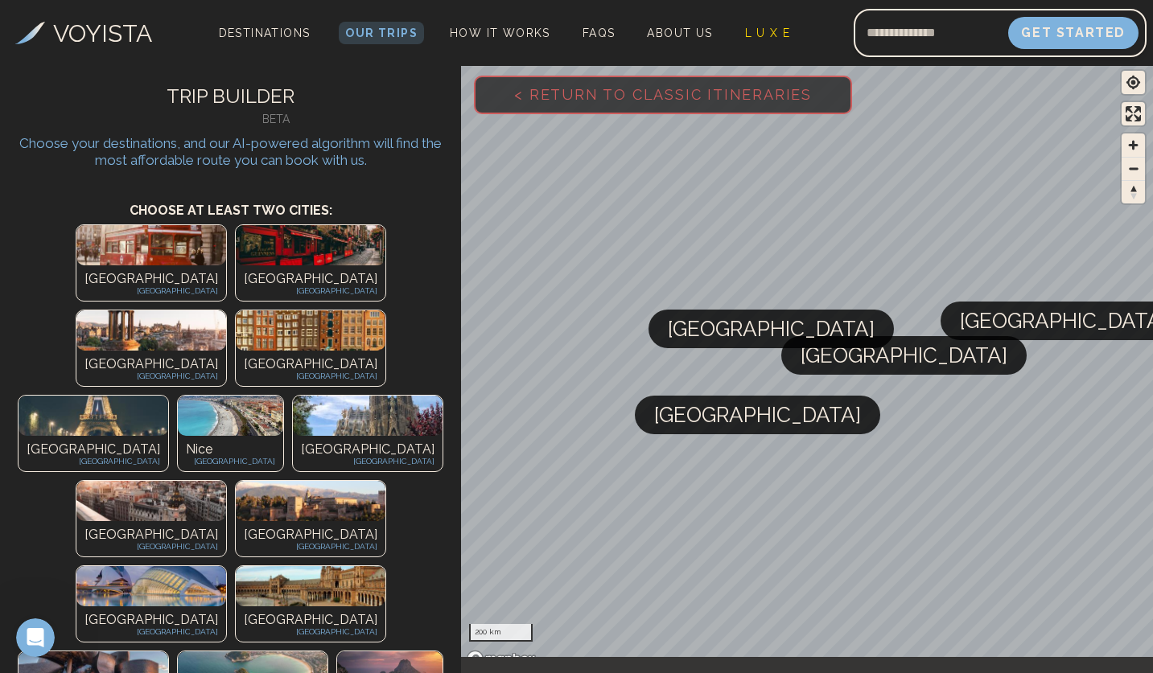  I want to click on a: L U X E, so click(768, 33).